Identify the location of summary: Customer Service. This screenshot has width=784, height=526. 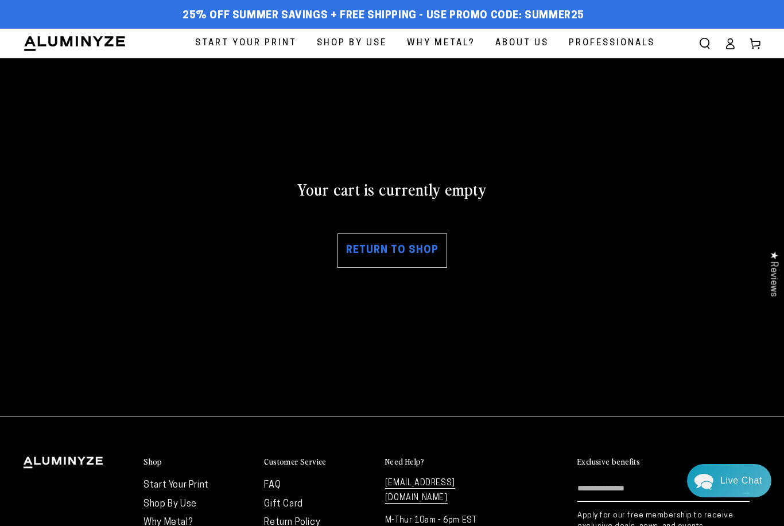
(318, 462).